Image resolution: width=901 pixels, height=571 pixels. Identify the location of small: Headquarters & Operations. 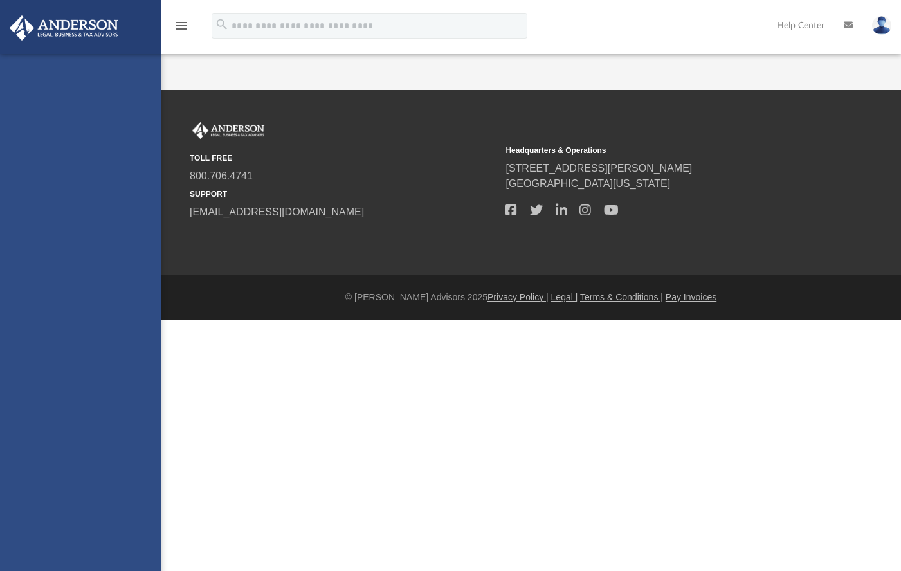
(658, 150).